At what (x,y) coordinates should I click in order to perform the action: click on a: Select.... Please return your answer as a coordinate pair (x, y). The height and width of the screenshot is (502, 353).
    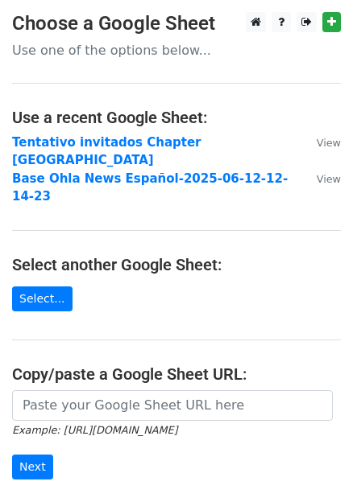
    Looking at the image, I should click on (42, 299).